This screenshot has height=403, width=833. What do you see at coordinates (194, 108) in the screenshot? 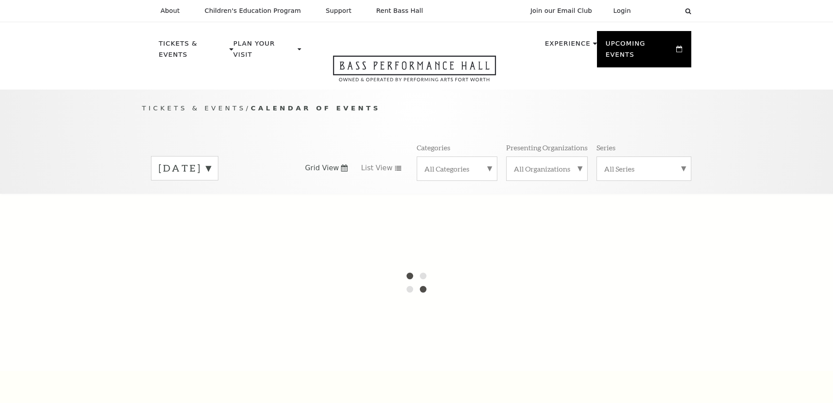
I see `span: Tickets & Events` at bounding box center [194, 108].